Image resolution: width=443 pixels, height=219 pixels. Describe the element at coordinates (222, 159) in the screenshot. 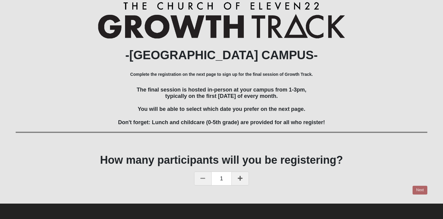

I see `h1: How many participants will you be registering?` at that location.